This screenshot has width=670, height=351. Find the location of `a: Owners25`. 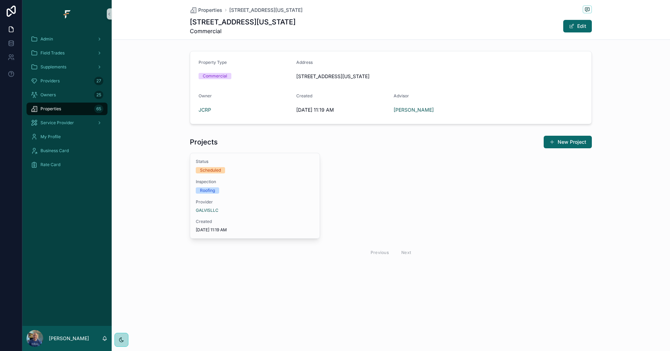

a: Owners25 is located at coordinates (67, 95).